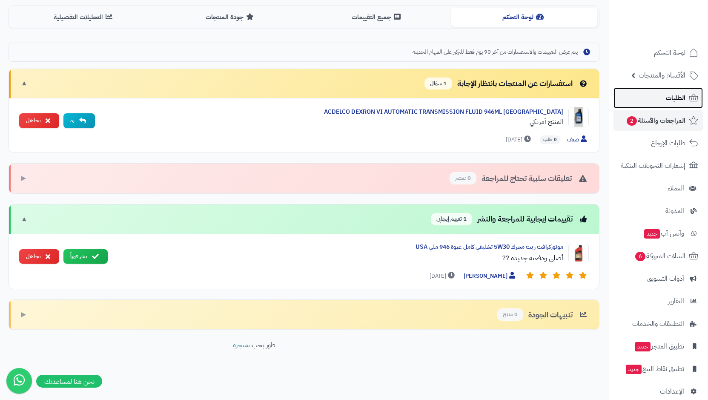 The image size is (708, 400). I want to click on span: تطبيق المتجر, so click(659, 346).